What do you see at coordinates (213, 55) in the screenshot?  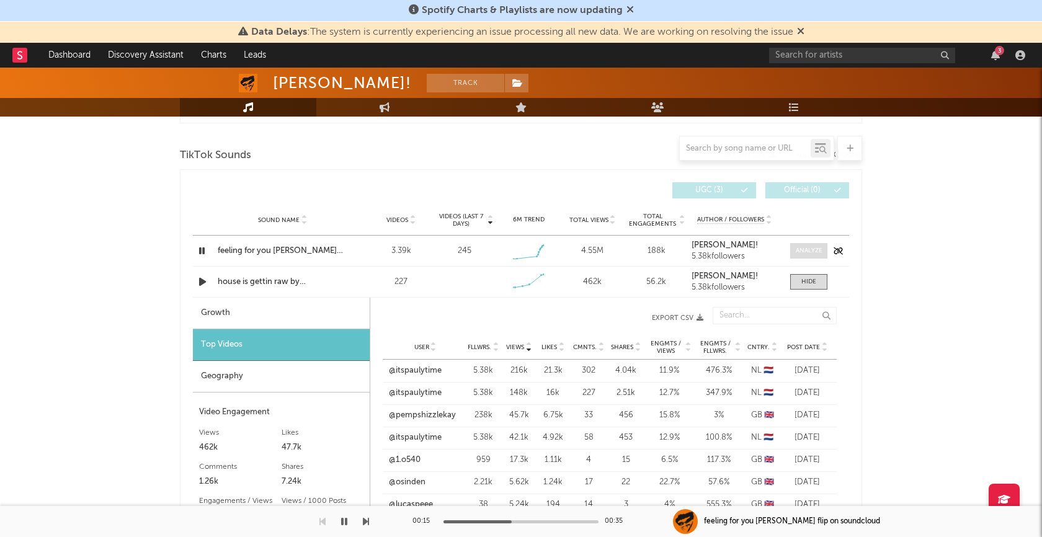 I see `a: Charts` at bounding box center [213, 55].